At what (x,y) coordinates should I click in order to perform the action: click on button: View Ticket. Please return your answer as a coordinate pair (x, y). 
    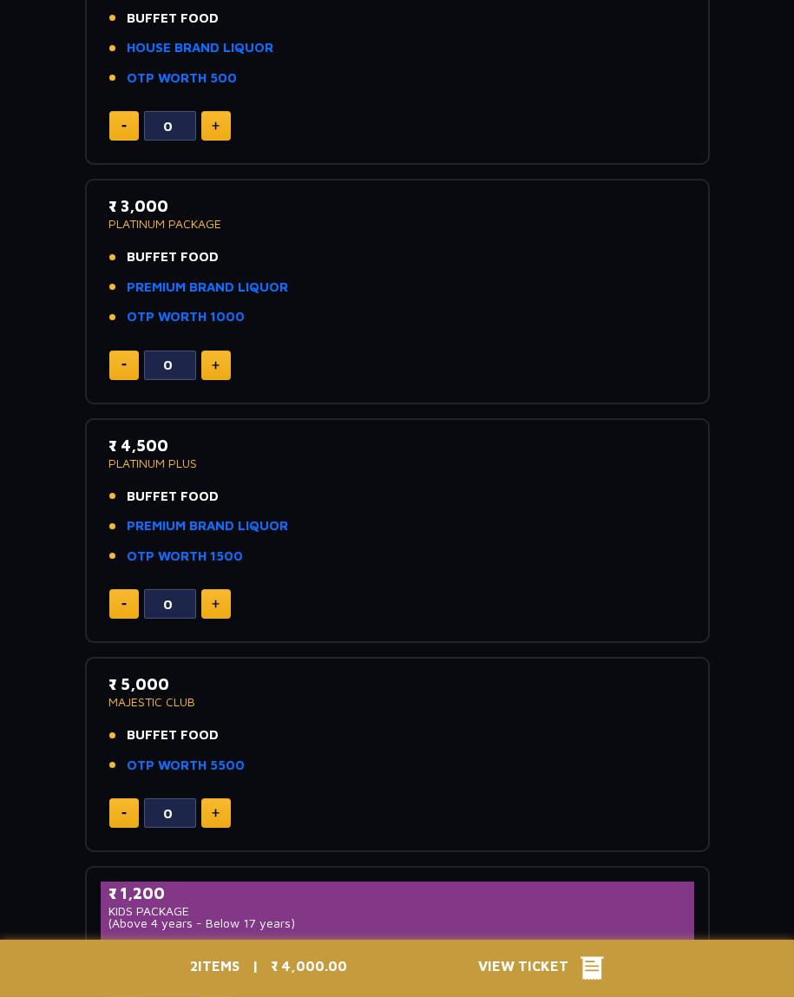
    Looking at the image, I should click on (541, 968).